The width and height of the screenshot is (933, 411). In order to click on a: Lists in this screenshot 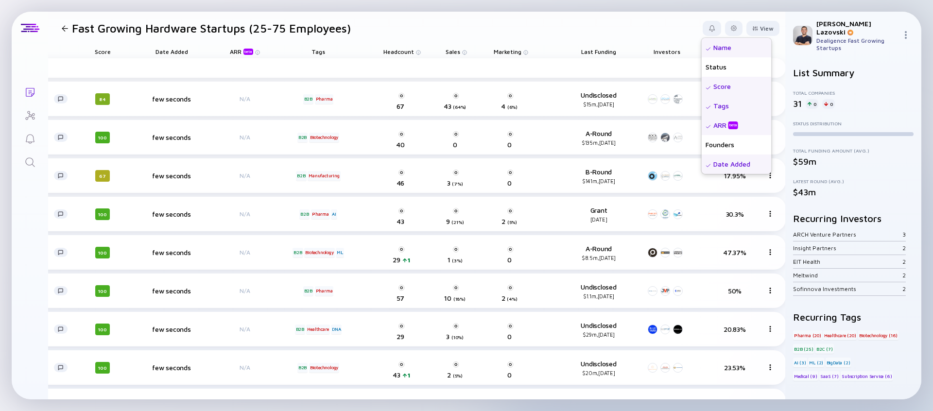, I will do `click(30, 91)`.